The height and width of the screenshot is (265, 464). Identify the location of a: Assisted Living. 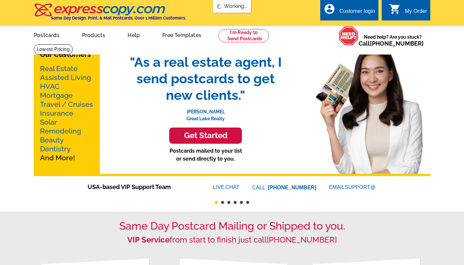
(65, 77).